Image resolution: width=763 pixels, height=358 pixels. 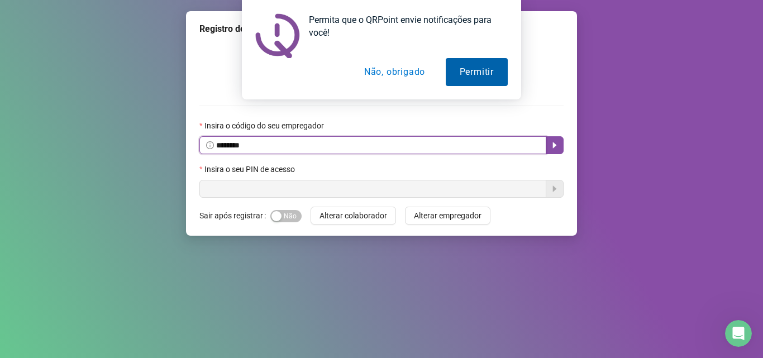 What do you see at coordinates (278, 36) in the screenshot?
I see `img: notification icon` at bounding box center [278, 36].